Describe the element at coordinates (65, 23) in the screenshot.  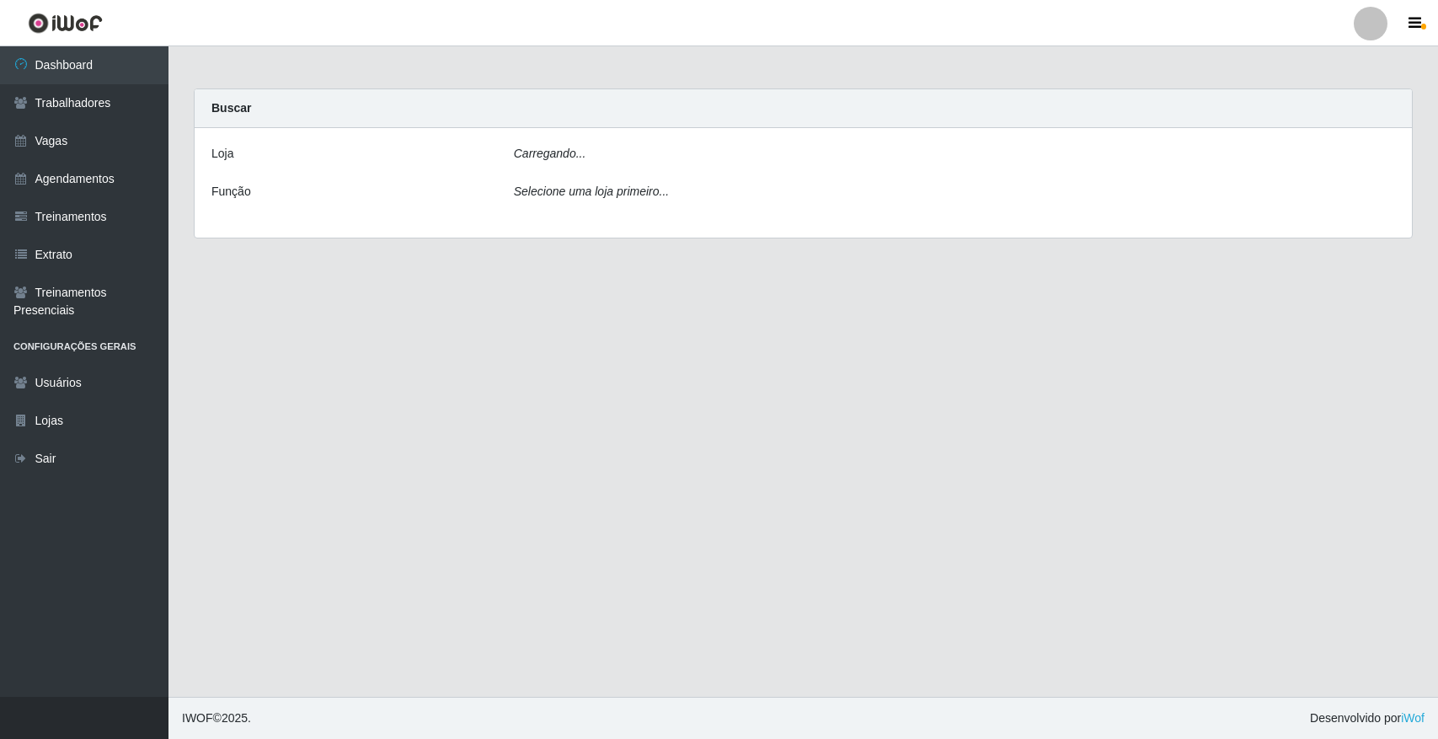
I see `img: CoreUI Logo` at that location.